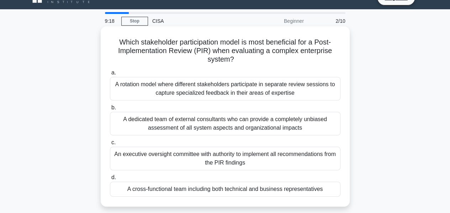 This screenshot has height=213, width=450. I want to click on span: a., so click(113, 72).